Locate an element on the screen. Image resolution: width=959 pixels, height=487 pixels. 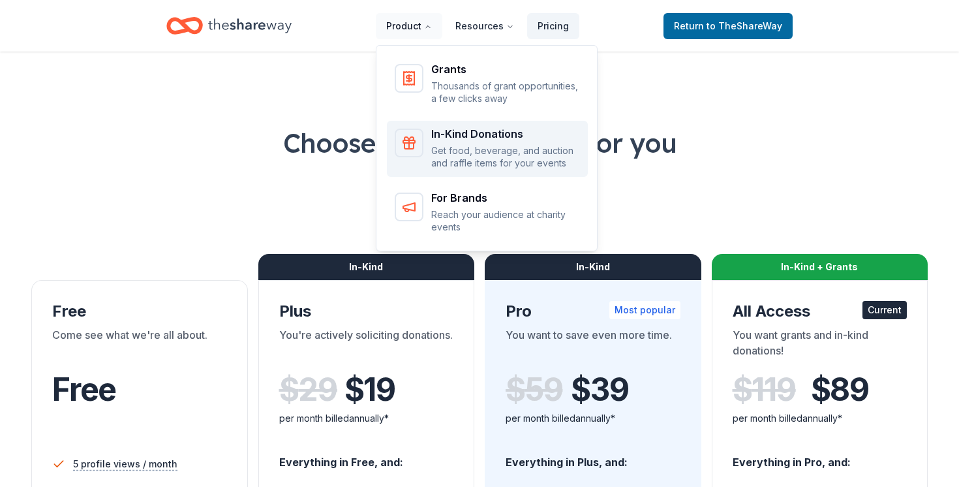
p: Get food, beverage, and auction and raffle items for your events is located at coordinates (506, 157).